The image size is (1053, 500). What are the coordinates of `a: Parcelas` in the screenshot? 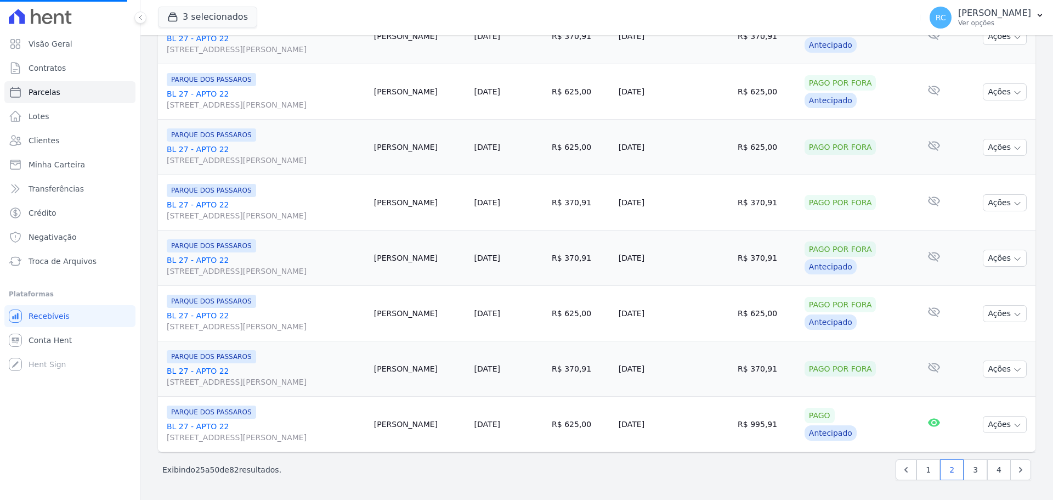 It's located at (70, 92).